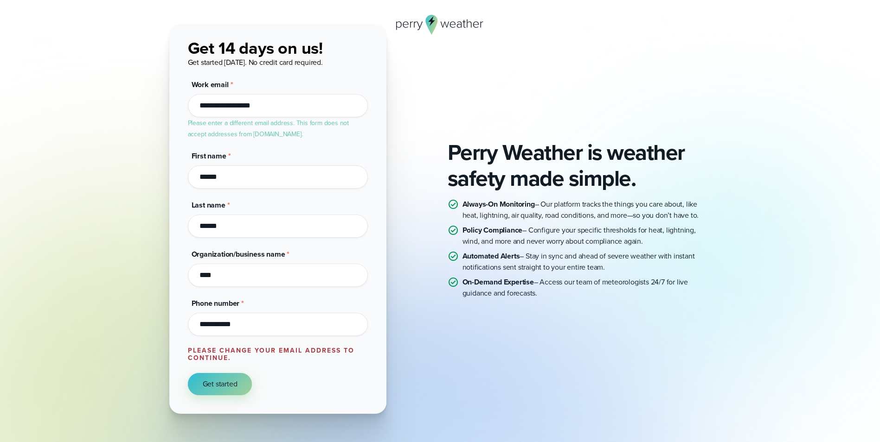 The height and width of the screenshot is (442, 880). Describe the element at coordinates (209, 156) in the screenshot. I see `span: First name` at that location.